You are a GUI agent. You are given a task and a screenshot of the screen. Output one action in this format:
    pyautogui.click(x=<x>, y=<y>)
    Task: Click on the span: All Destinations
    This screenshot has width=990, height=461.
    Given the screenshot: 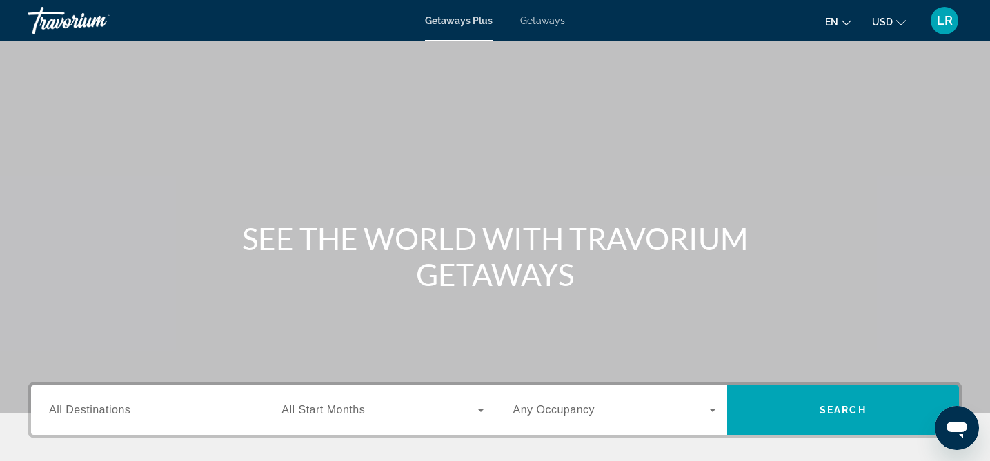 What is the action you would take?
    pyautogui.click(x=90, y=410)
    